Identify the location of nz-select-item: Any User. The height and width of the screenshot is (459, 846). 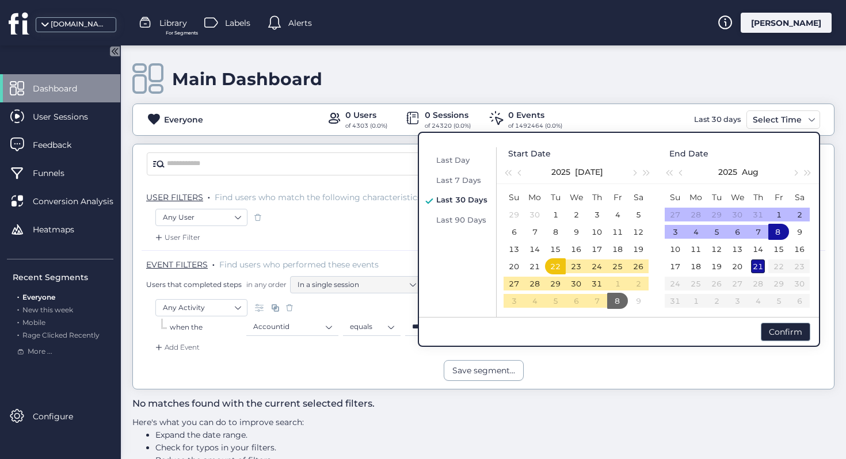
(201, 218).